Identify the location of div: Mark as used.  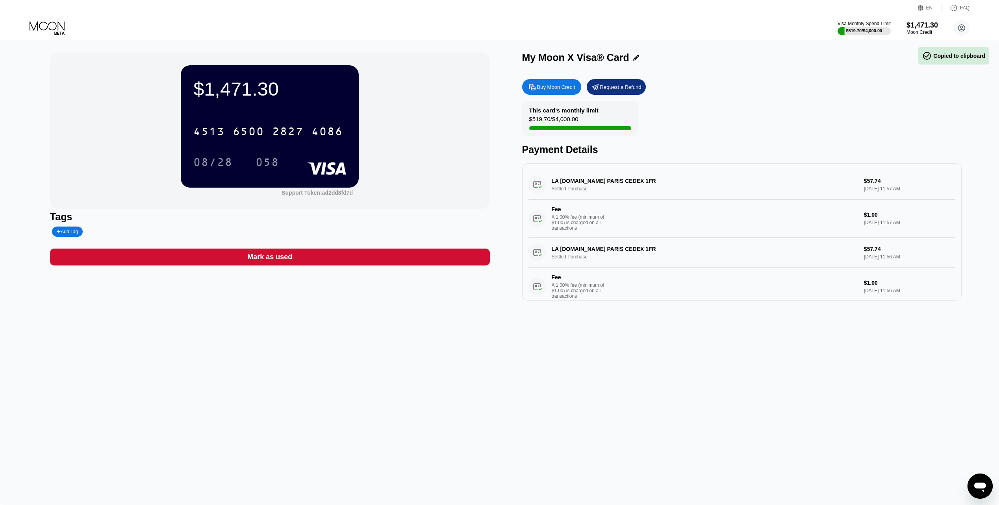
(270, 257).